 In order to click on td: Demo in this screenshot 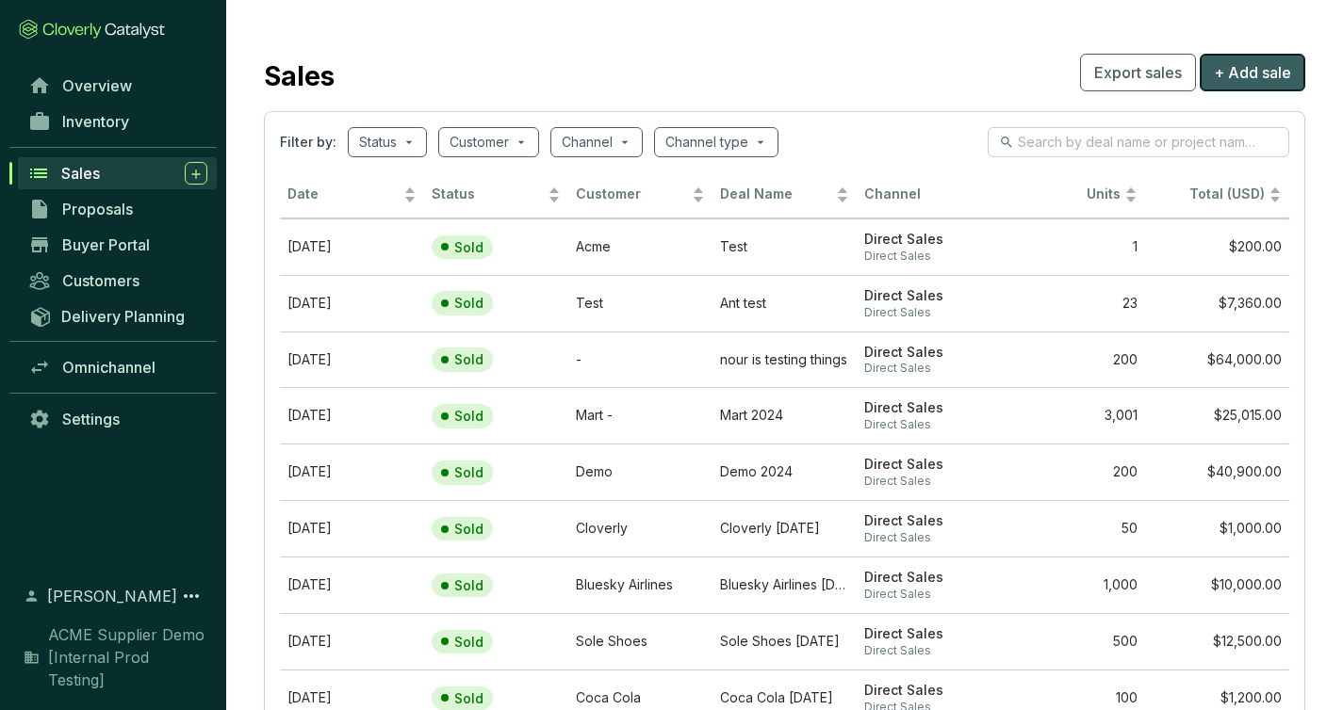, I will do `click(640, 472)`.